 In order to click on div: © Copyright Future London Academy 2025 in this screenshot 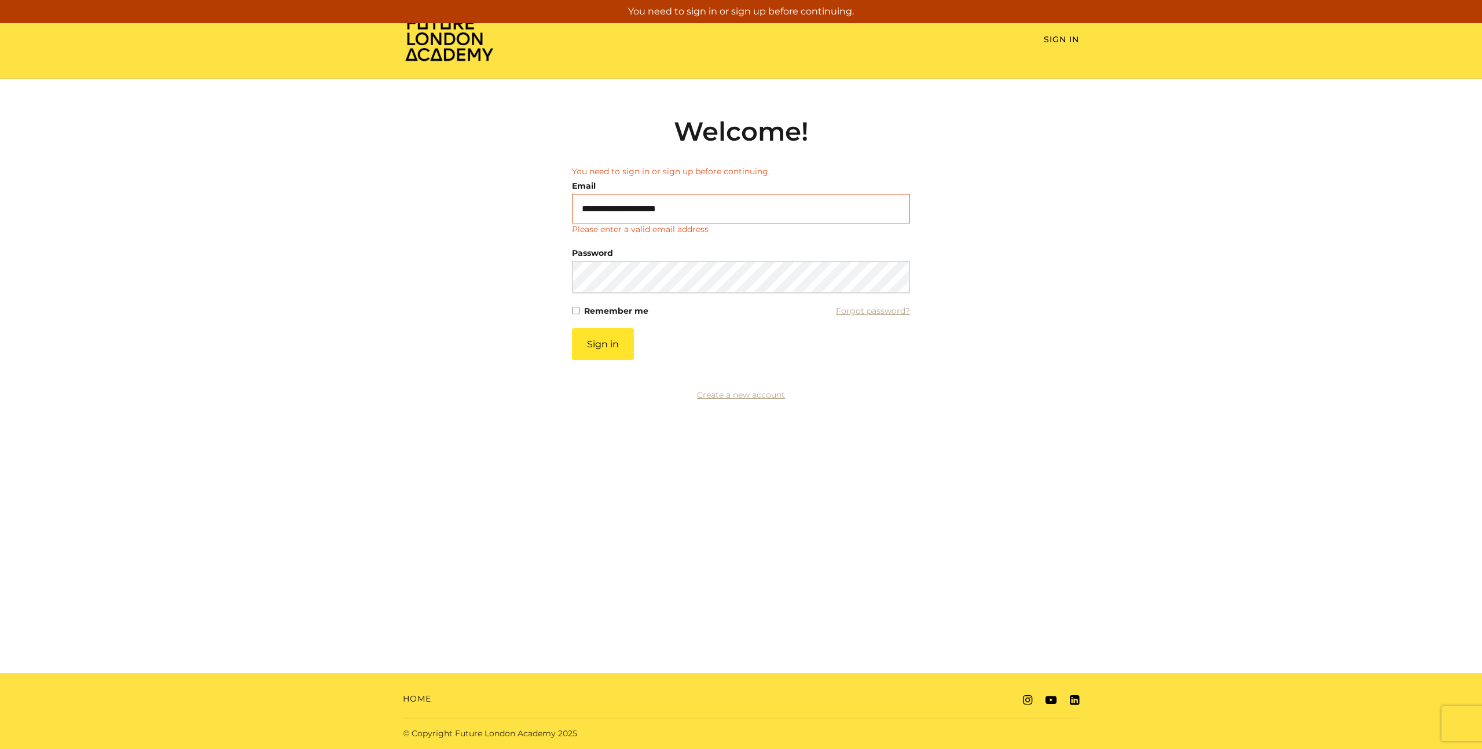, I will do `click(567, 734)`.